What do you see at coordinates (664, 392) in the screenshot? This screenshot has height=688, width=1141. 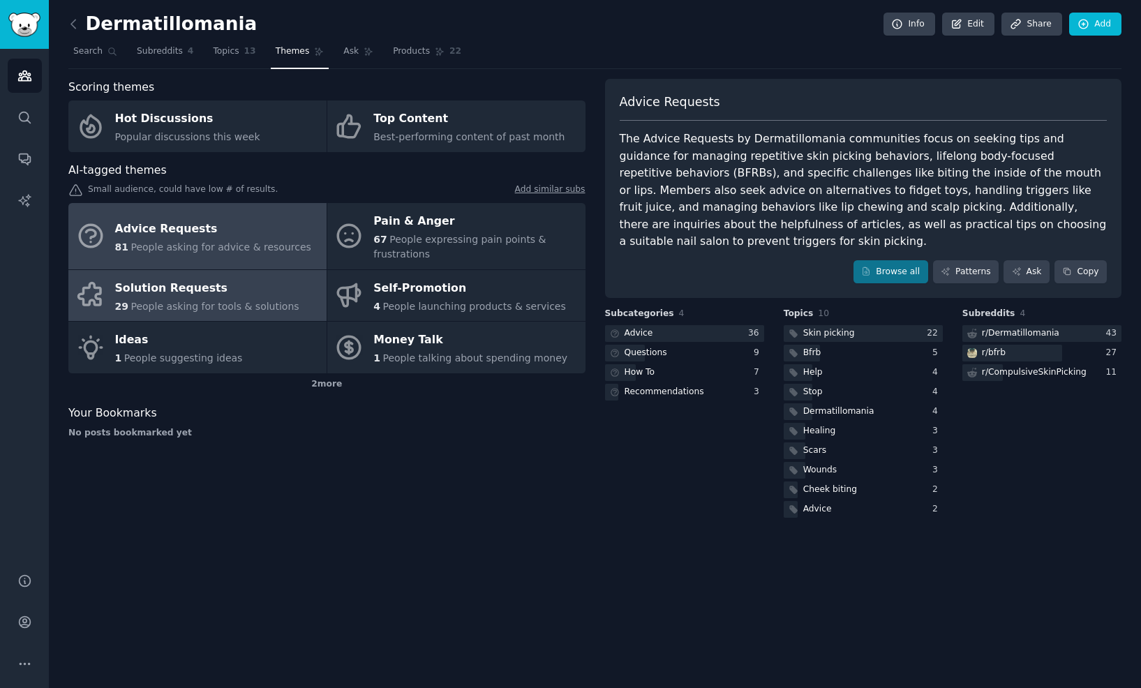 I see `div: Recommendations` at bounding box center [664, 392].